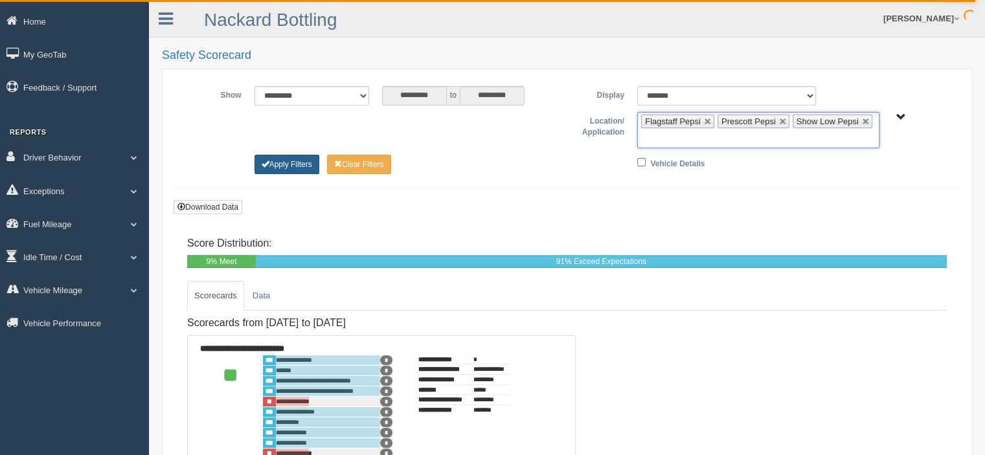 The height and width of the screenshot is (455, 985). What do you see at coordinates (216, 296) in the screenshot?
I see `a: Scorecards` at bounding box center [216, 296].